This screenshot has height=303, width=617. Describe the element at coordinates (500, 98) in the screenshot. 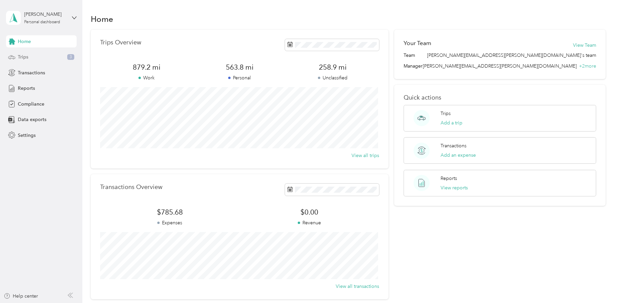

I see `p: Quick actions` at that location.